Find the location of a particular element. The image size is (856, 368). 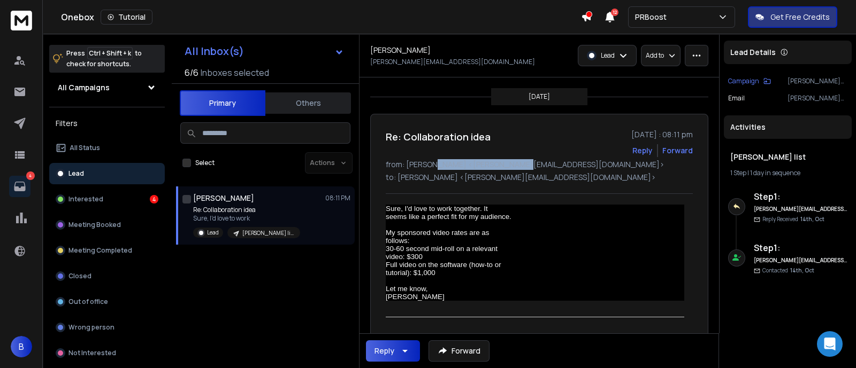

div: 4 is located at coordinates (154, 199).